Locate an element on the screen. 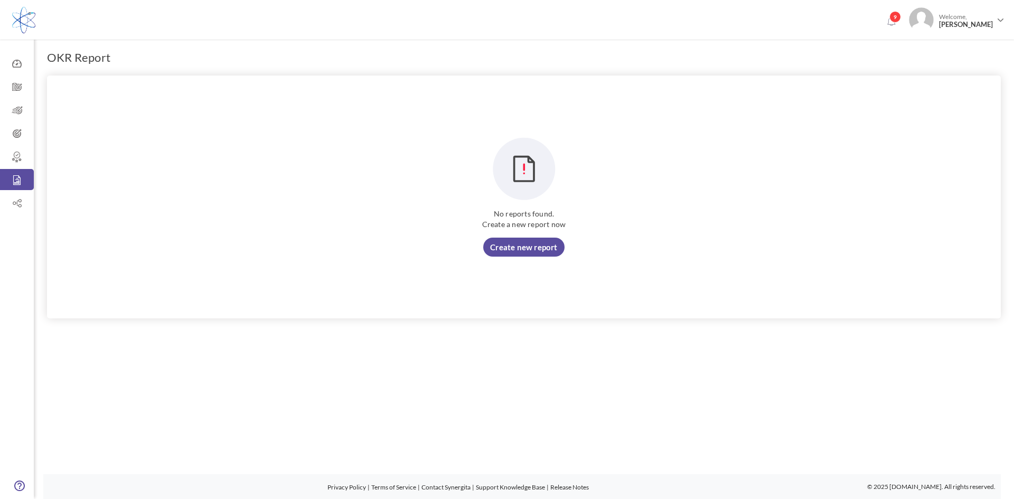  h1: OKR Report is located at coordinates (79, 58).